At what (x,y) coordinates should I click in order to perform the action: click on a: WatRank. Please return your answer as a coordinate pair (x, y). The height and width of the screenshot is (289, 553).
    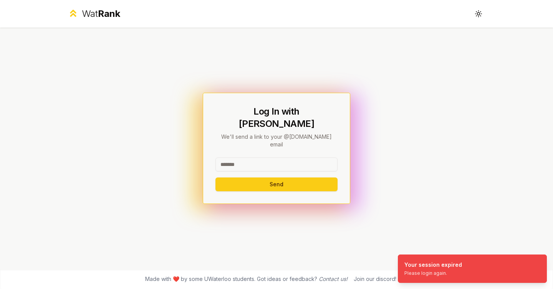
    Looking at the image, I should click on (94, 14).